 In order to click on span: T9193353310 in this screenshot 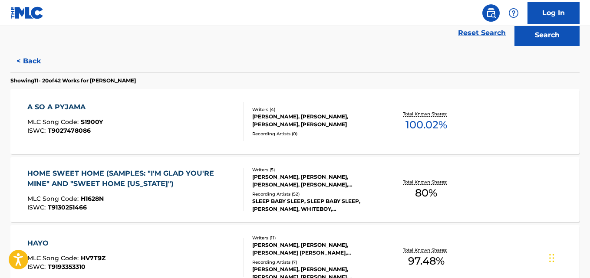, I will do `click(66, 267)`.